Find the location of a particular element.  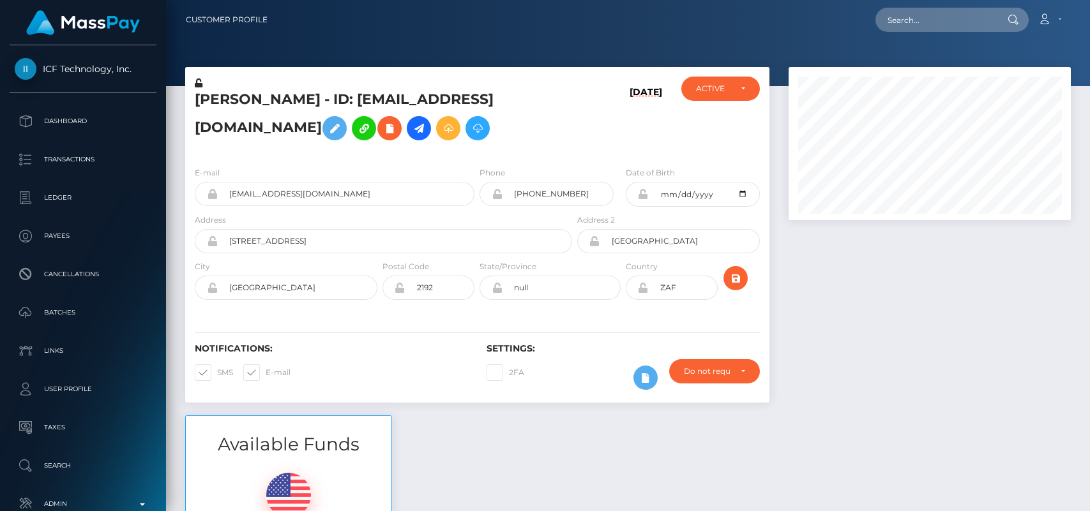

img: MassPay Logo is located at coordinates (83, 22).